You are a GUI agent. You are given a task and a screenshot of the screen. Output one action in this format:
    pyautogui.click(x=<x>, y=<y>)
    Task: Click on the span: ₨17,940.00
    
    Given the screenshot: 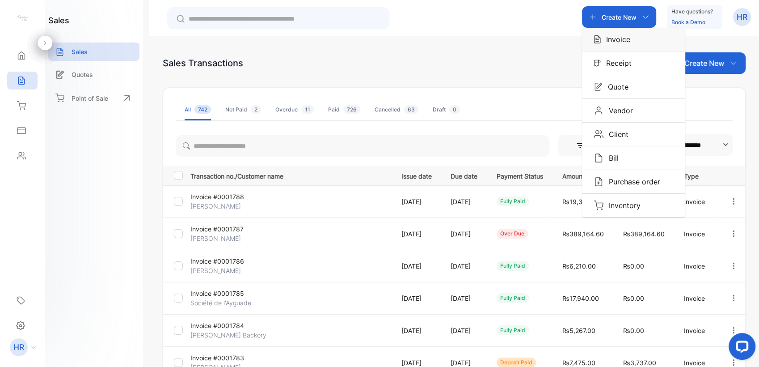 What is the action you would take?
    pyautogui.click(x=581, y=298)
    